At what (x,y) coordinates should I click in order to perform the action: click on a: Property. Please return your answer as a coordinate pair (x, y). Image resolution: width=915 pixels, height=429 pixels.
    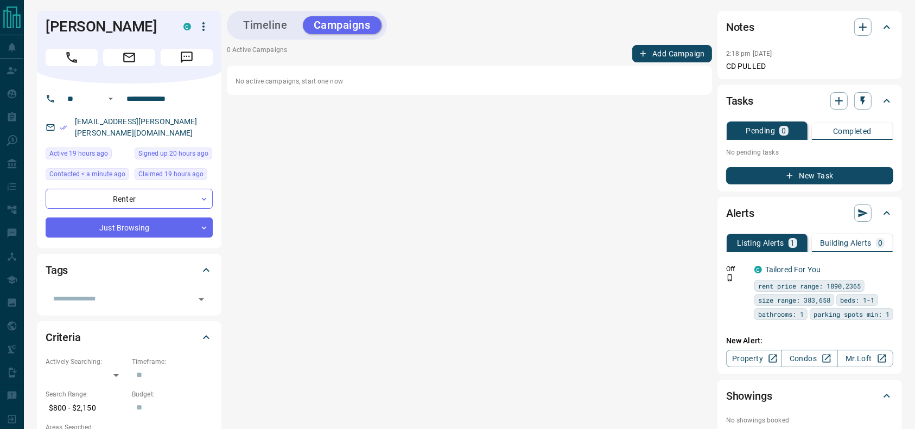
    Looking at the image, I should click on (754, 359).